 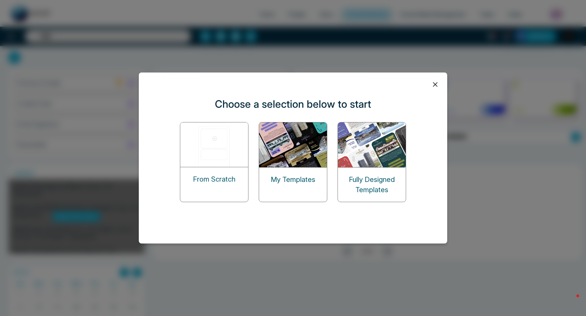 I want to click on p: Choose a selection below to start, so click(x=293, y=104).